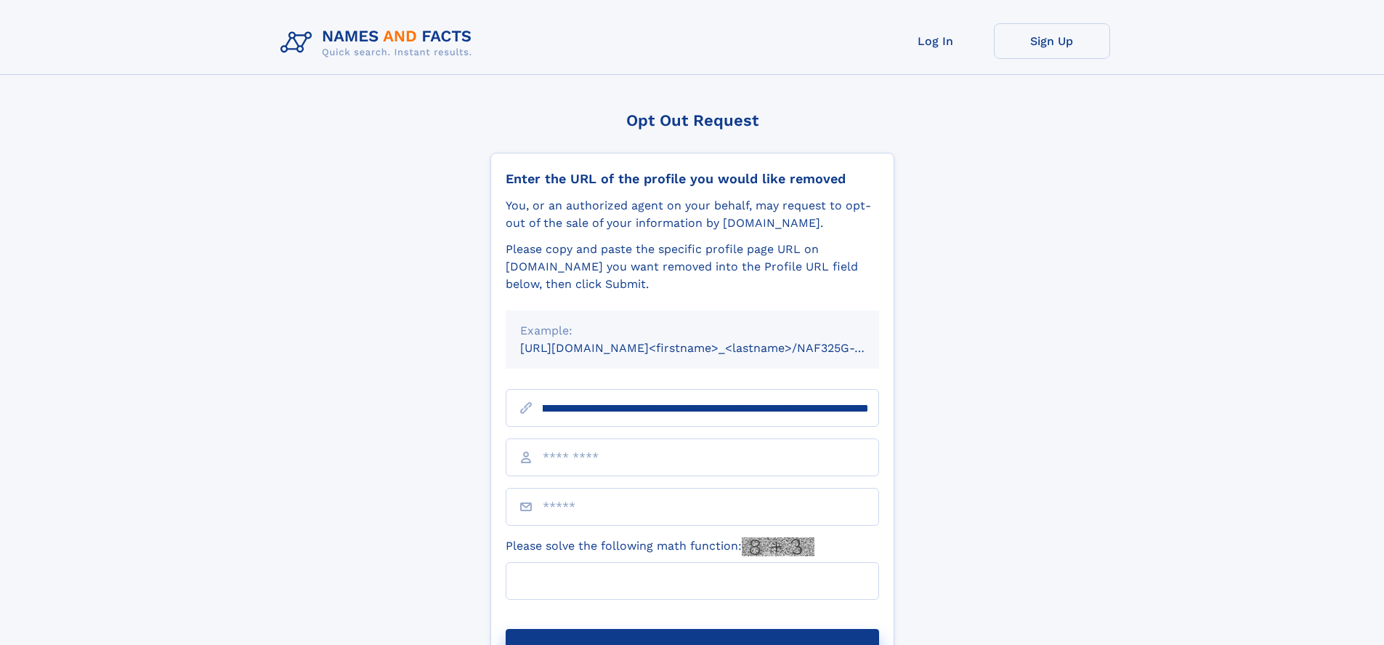 The height and width of the screenshot is (645, 1384). What do you see at coordinates (693, 179) in the screenshot?
I see `div: Enter the URL of the profile you would like removed` at bounding box center [693, 179].